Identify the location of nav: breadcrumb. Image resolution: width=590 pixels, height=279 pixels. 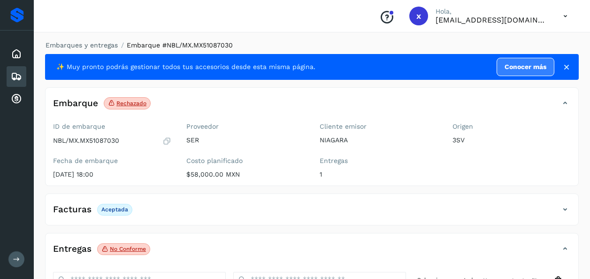
(312, 45).